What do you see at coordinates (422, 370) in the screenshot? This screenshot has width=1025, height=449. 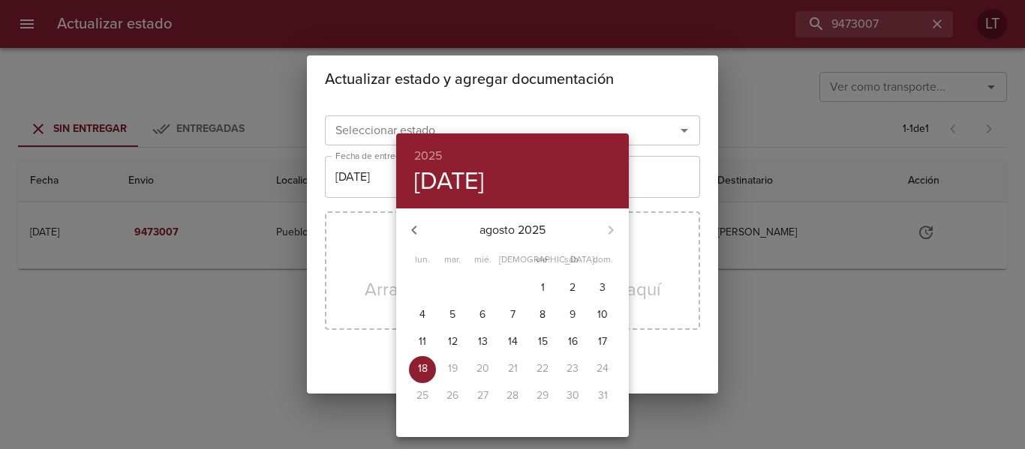 I see `button: 18` at bounding box center [422, 370].